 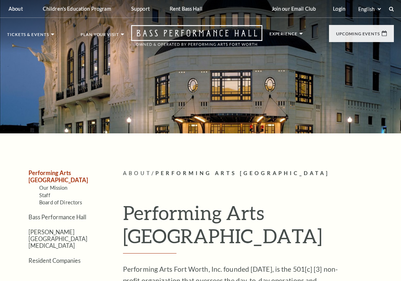 I want to click on select: Select:, so click(x=369, y=9).